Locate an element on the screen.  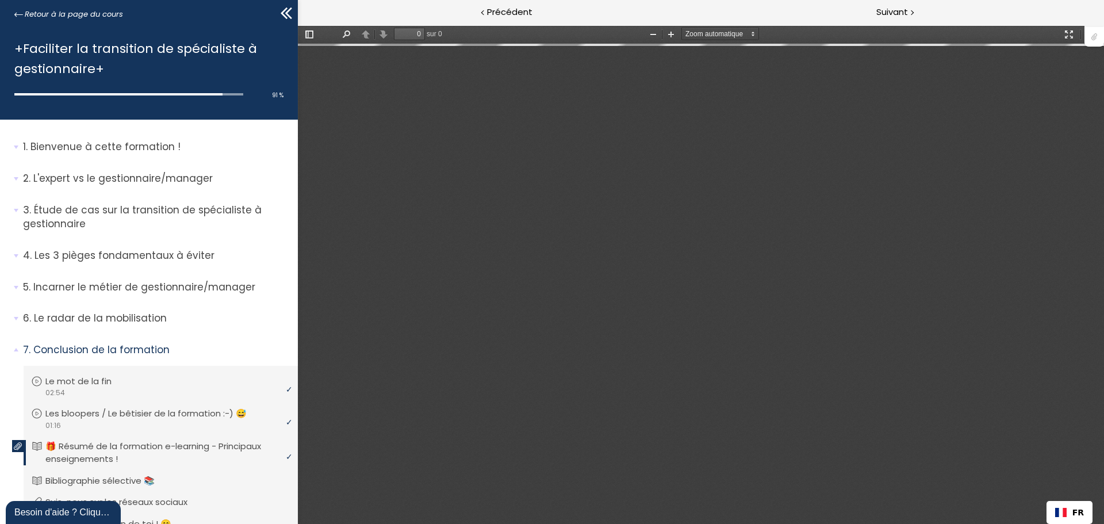
p: 🎁 Résumé de la formation e-learning - Principaux enseignements ! is located at coordinates (166, 453).